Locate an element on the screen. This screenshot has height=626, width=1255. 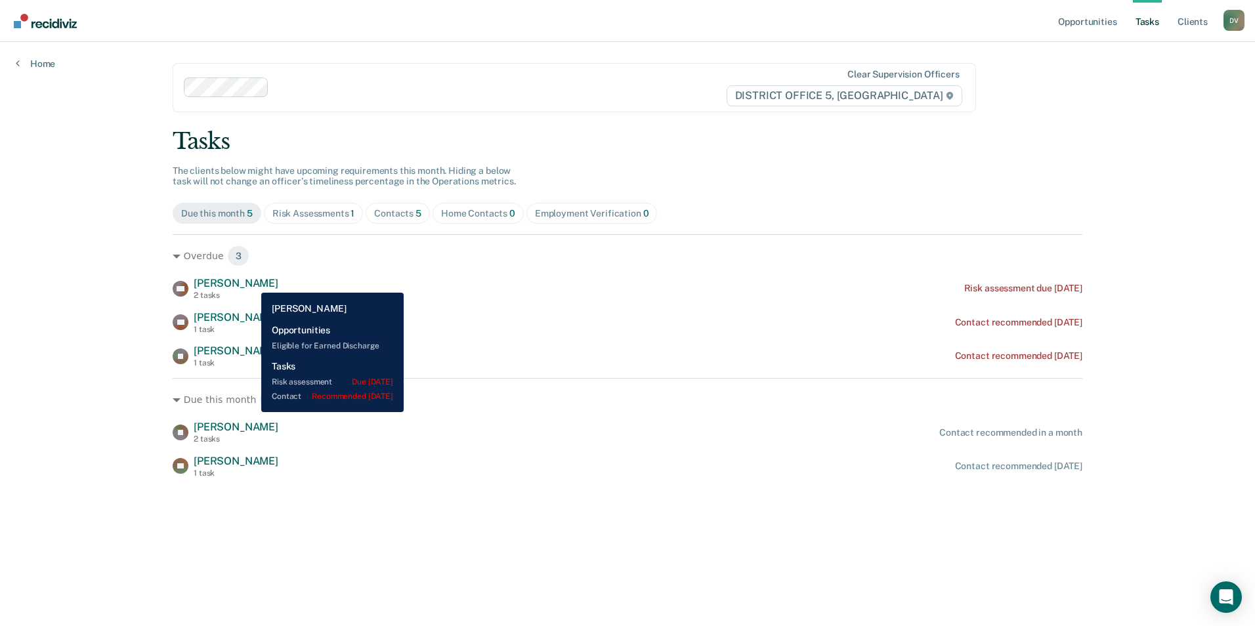
span: The clients below might have upcoming requirements this month. Hiding a below task will not chang... is located at coordinates (344, 176).